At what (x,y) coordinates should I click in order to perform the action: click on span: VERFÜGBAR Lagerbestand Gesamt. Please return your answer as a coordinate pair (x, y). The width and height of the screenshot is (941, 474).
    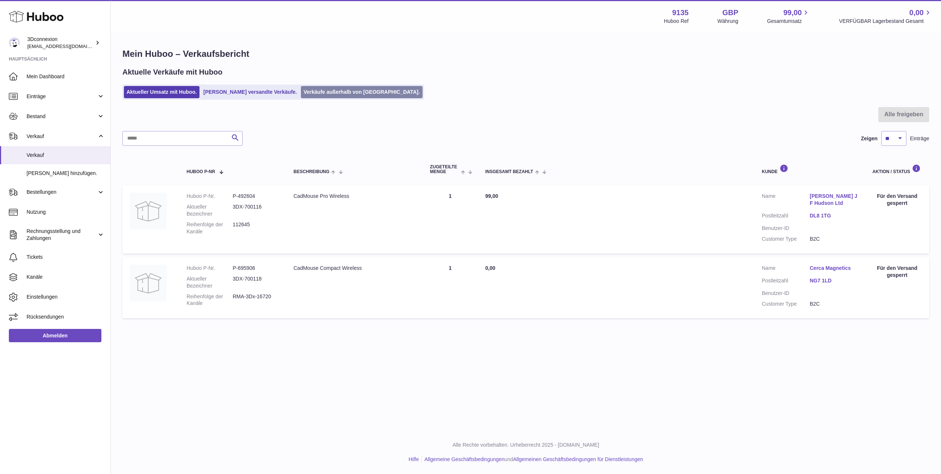
    Looking at the image, I should click on (886, 21).